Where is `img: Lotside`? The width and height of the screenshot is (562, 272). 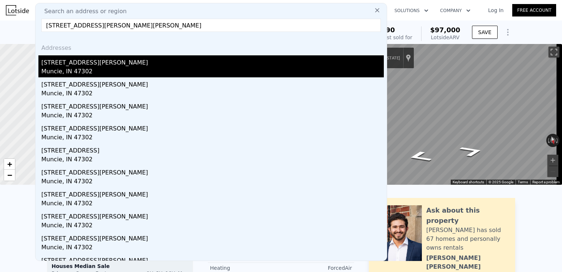 img: Lotside is located at coordinates (17, 10).